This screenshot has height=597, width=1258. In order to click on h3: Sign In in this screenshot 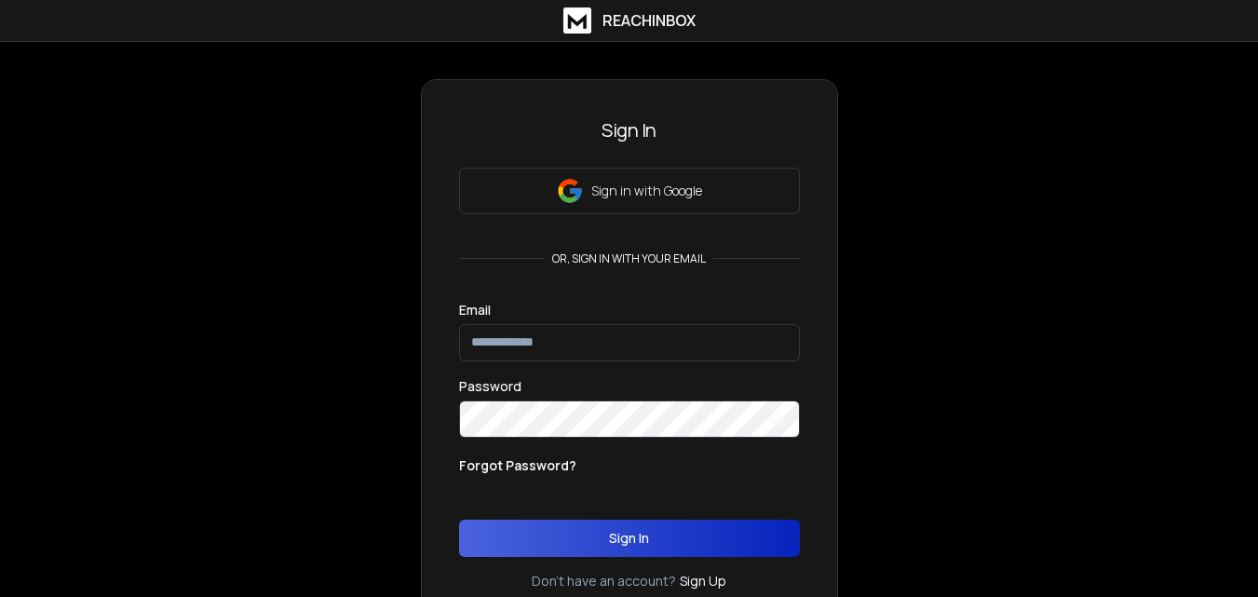, I will do `click(630, 130)`.